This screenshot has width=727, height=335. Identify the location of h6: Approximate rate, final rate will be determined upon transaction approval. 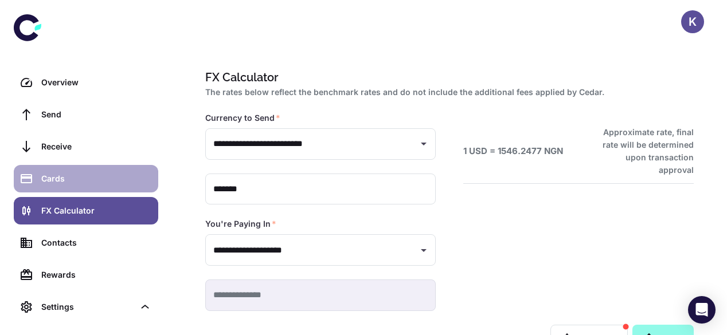
(641, 151).